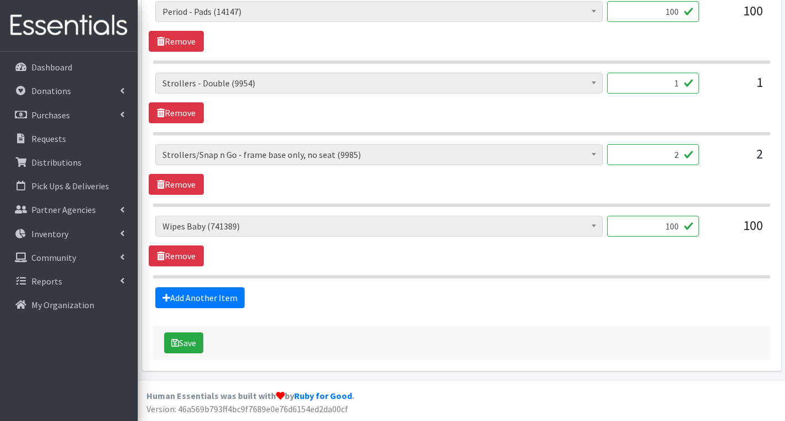 The image size is (785, 421). I want to click on p: Purchases, so click(51, 115).